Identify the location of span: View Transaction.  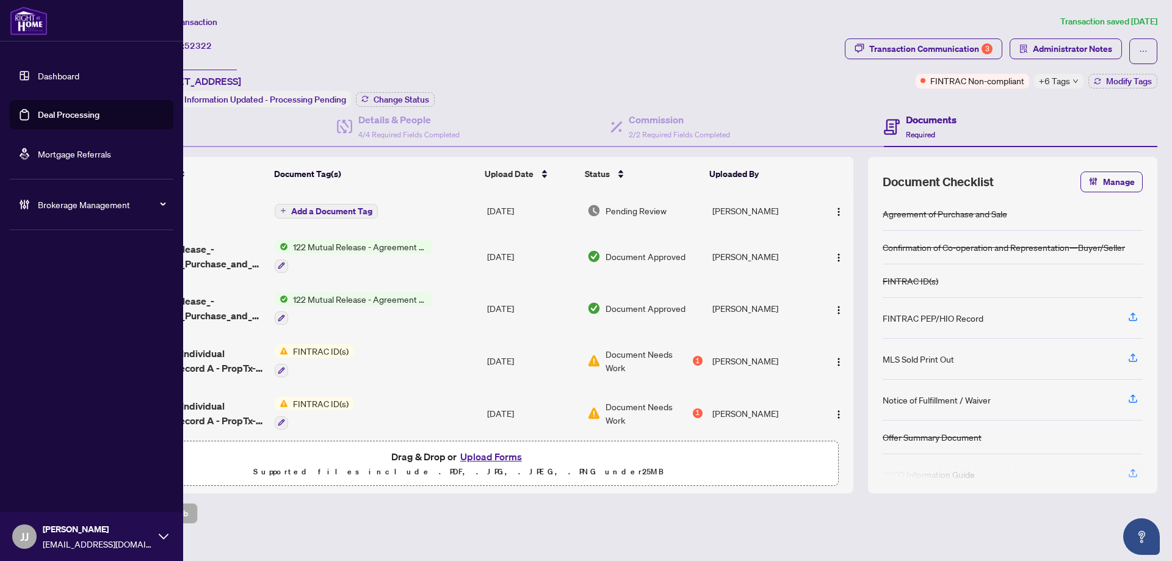
(184, 22).